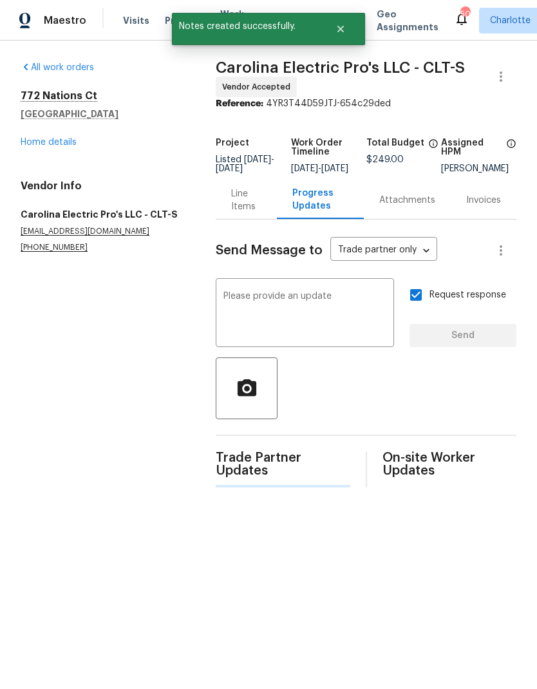  Describe the element at coordinates (245, 26) in the screenshot. I see `span: Notes created successfully.` at that location.